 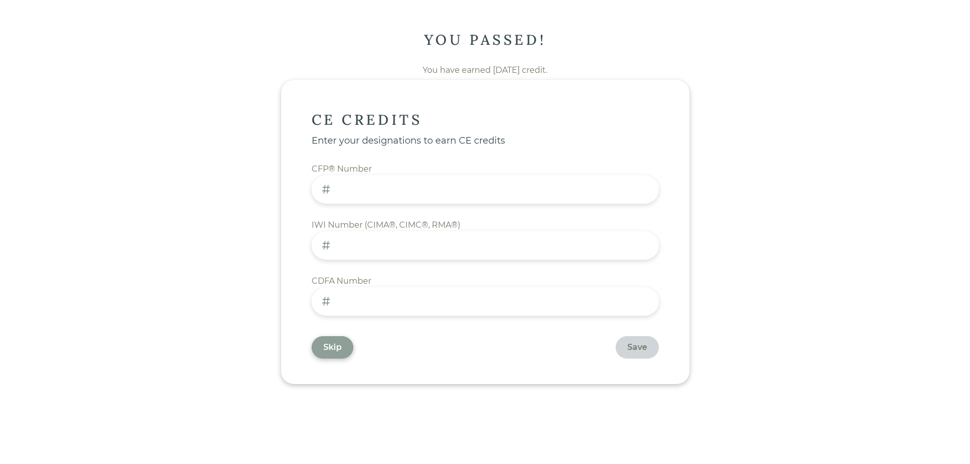 I want to click on div: Save, so click(x=637, y=347).